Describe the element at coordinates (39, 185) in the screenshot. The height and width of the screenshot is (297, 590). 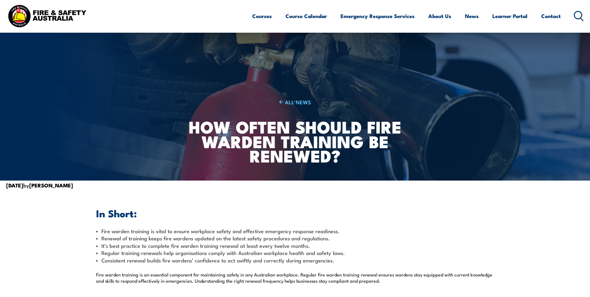
I see `span: by` at that location.